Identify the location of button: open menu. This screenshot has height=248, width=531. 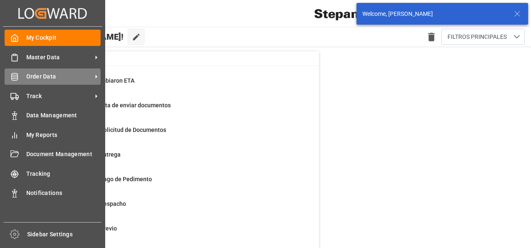
(483, 37).